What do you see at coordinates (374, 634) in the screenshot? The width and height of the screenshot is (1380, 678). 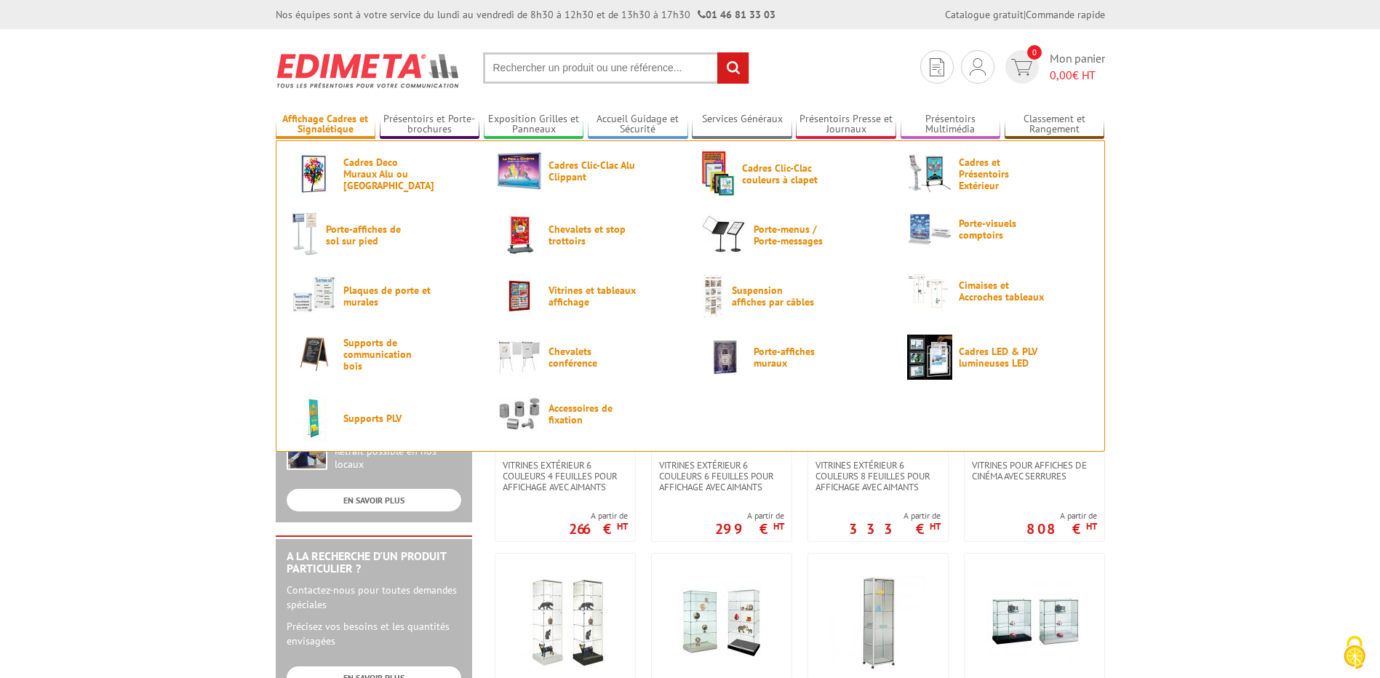 I see `p: Précisez vos besoins et les quantités envisagées` at bounding box center [374, 634].